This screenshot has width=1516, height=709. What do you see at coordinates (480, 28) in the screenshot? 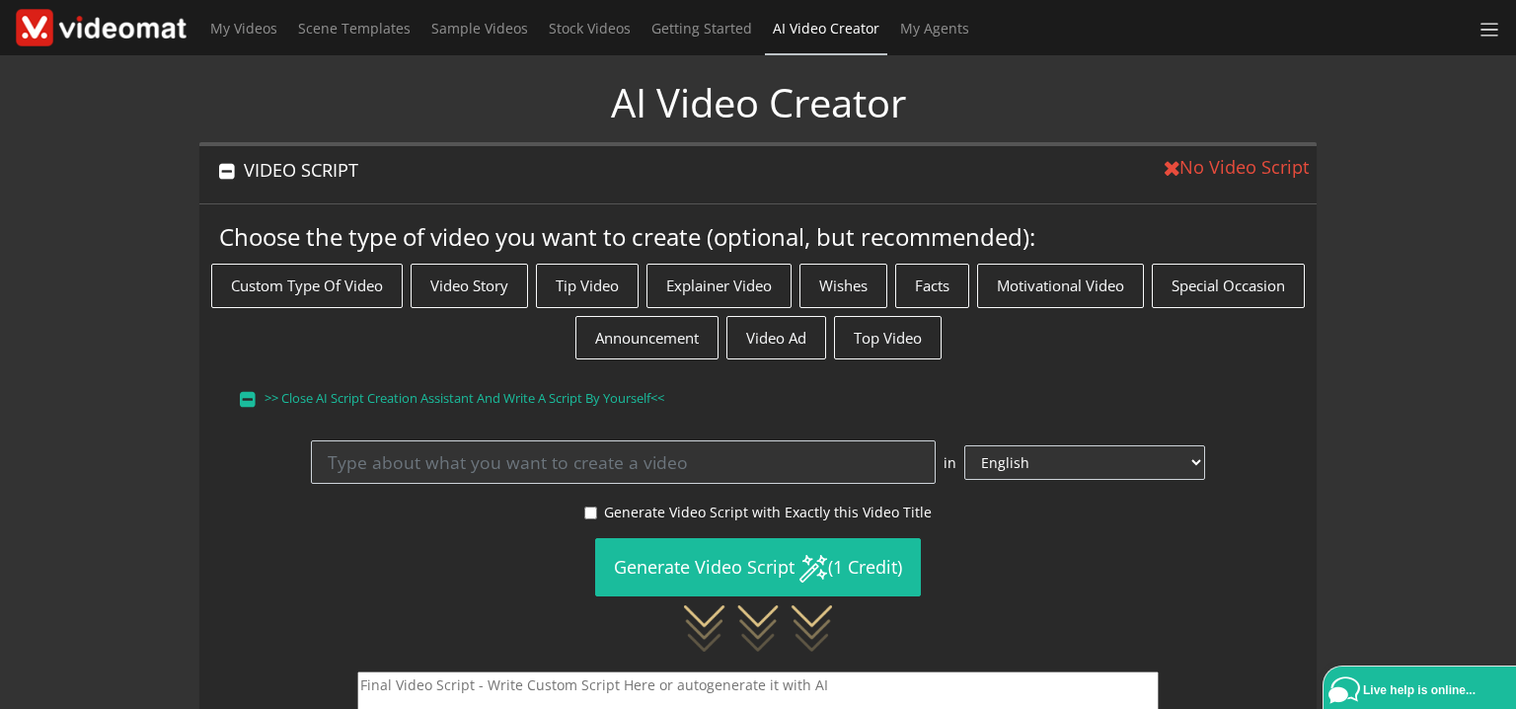
I see `span: Sample Videos` at bounding box center [480, 28].